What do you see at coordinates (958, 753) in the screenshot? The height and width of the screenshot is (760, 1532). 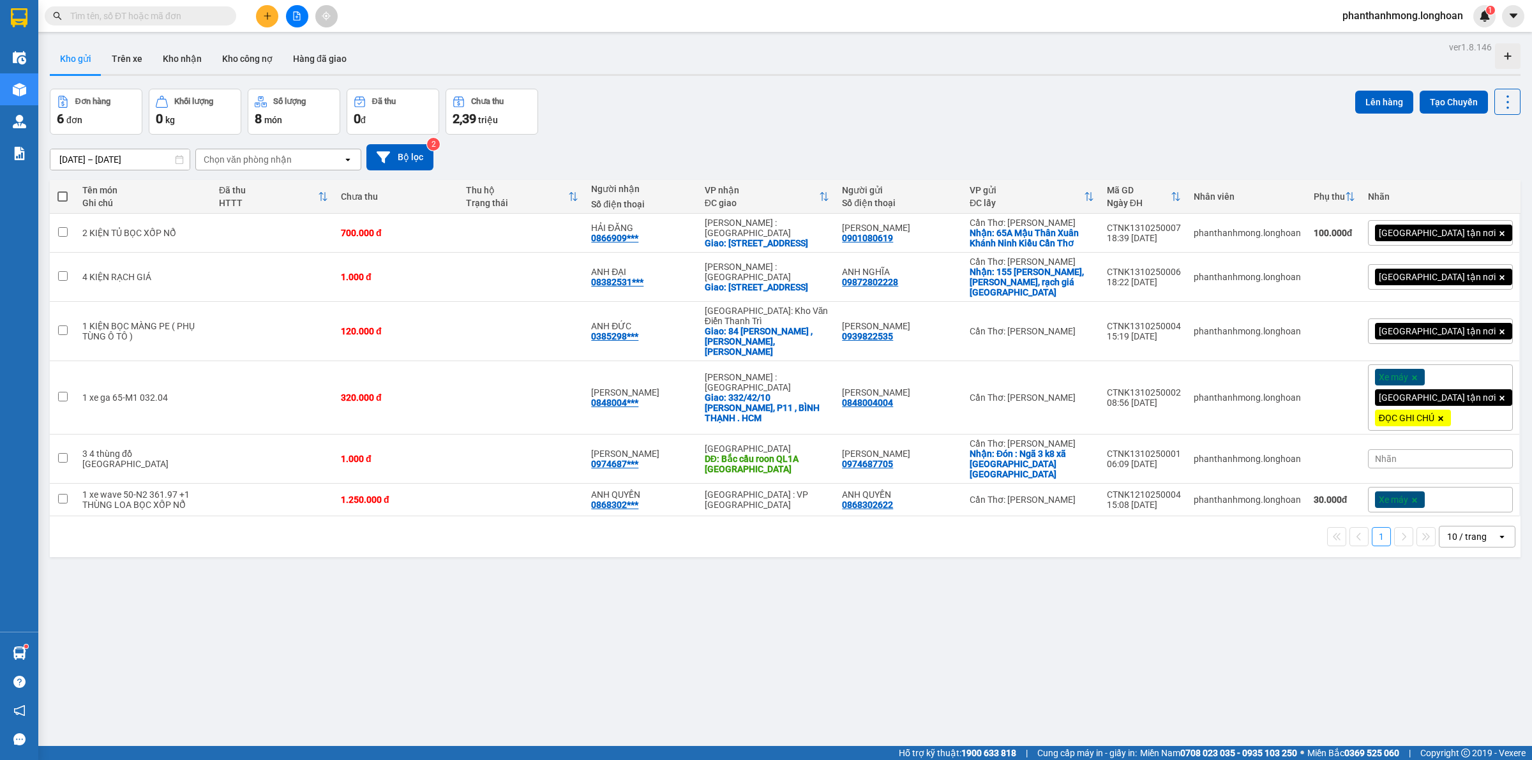 I see `span: Hỗ trợ kỹ thuật:` at bounding box center [958, 753].